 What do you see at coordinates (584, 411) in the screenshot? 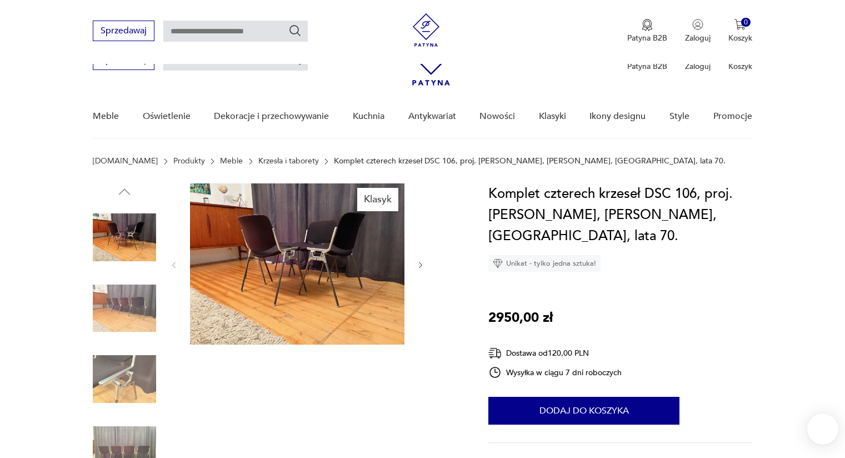
I see `button: Dodaj do koszyka` at bounding box center [584, 411].